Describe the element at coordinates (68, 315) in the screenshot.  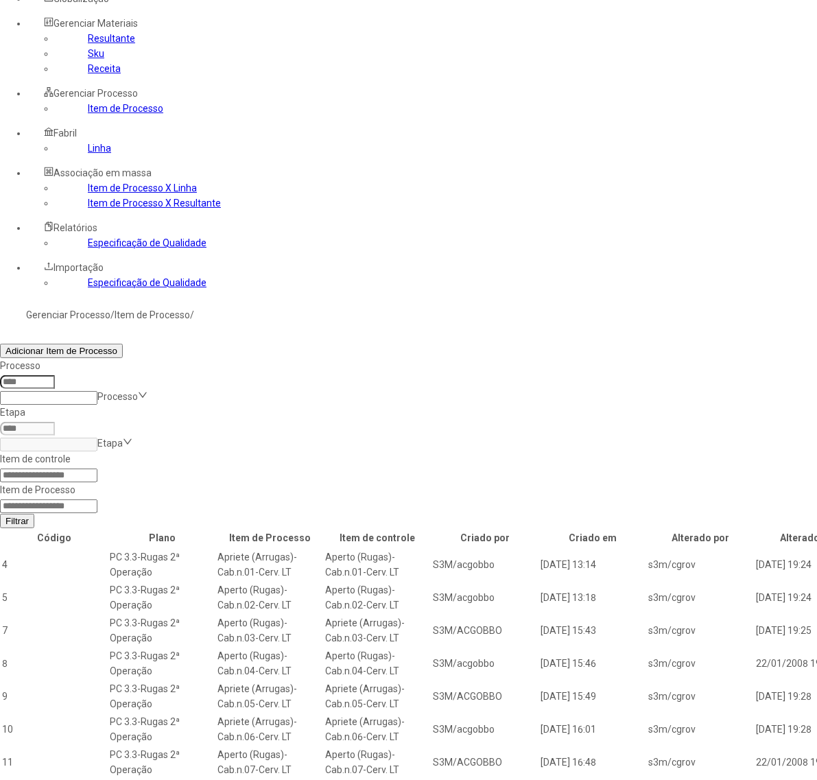
I see `a: Gerenciar Processo` at that location.